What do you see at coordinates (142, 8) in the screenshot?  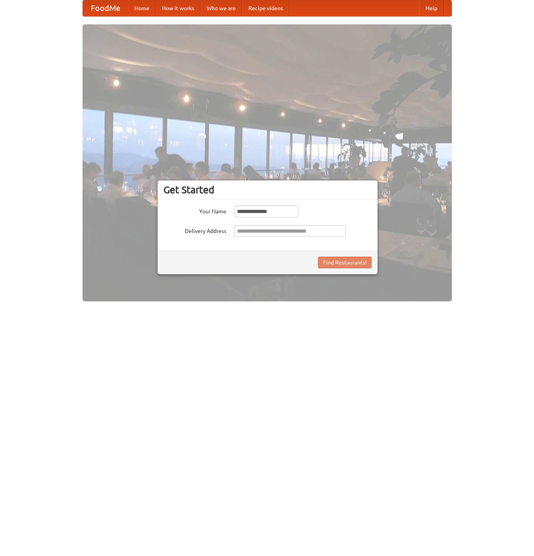 I see `a: Home` at bounding box center [142, 8].